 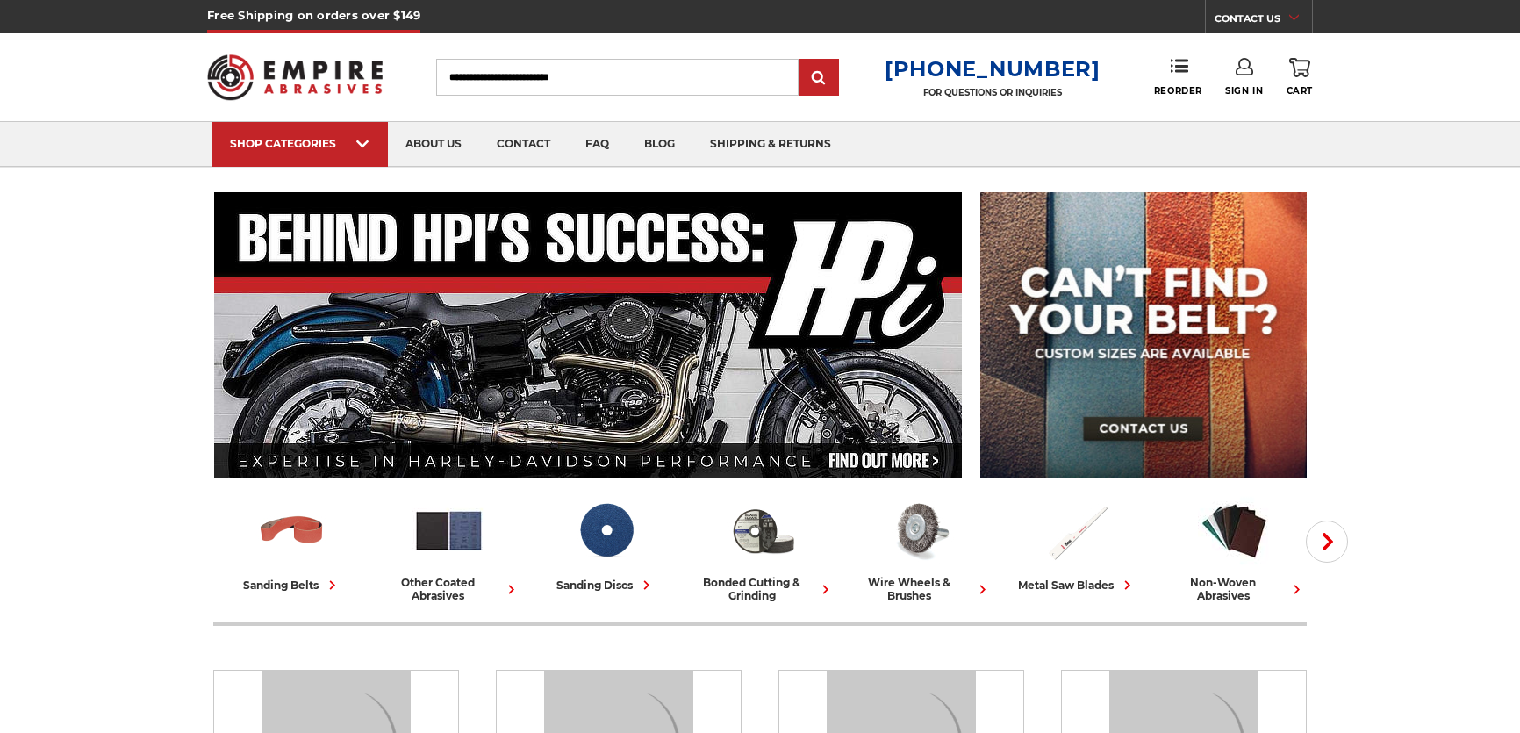 I want to click on a: contact, so click(x=523, y=144).